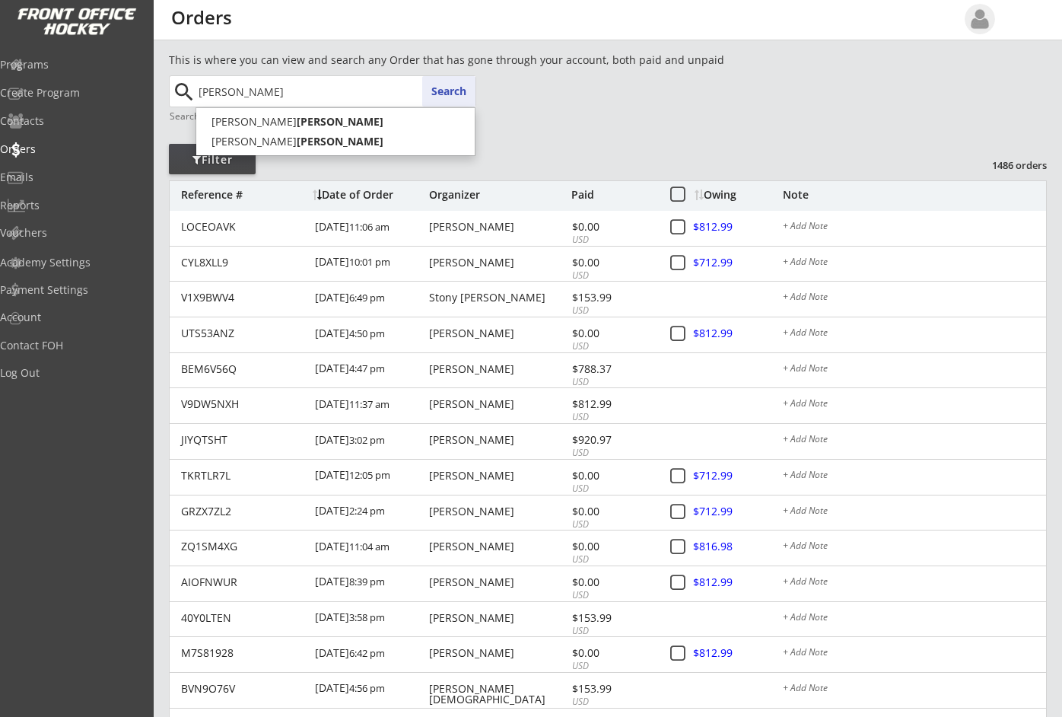 The height and width of the screenshot is (717, 1062). What do you see at coordinates (369, 404) in the screenshot?
I see `font: 11:37 am` at bounding box center [369, 404].